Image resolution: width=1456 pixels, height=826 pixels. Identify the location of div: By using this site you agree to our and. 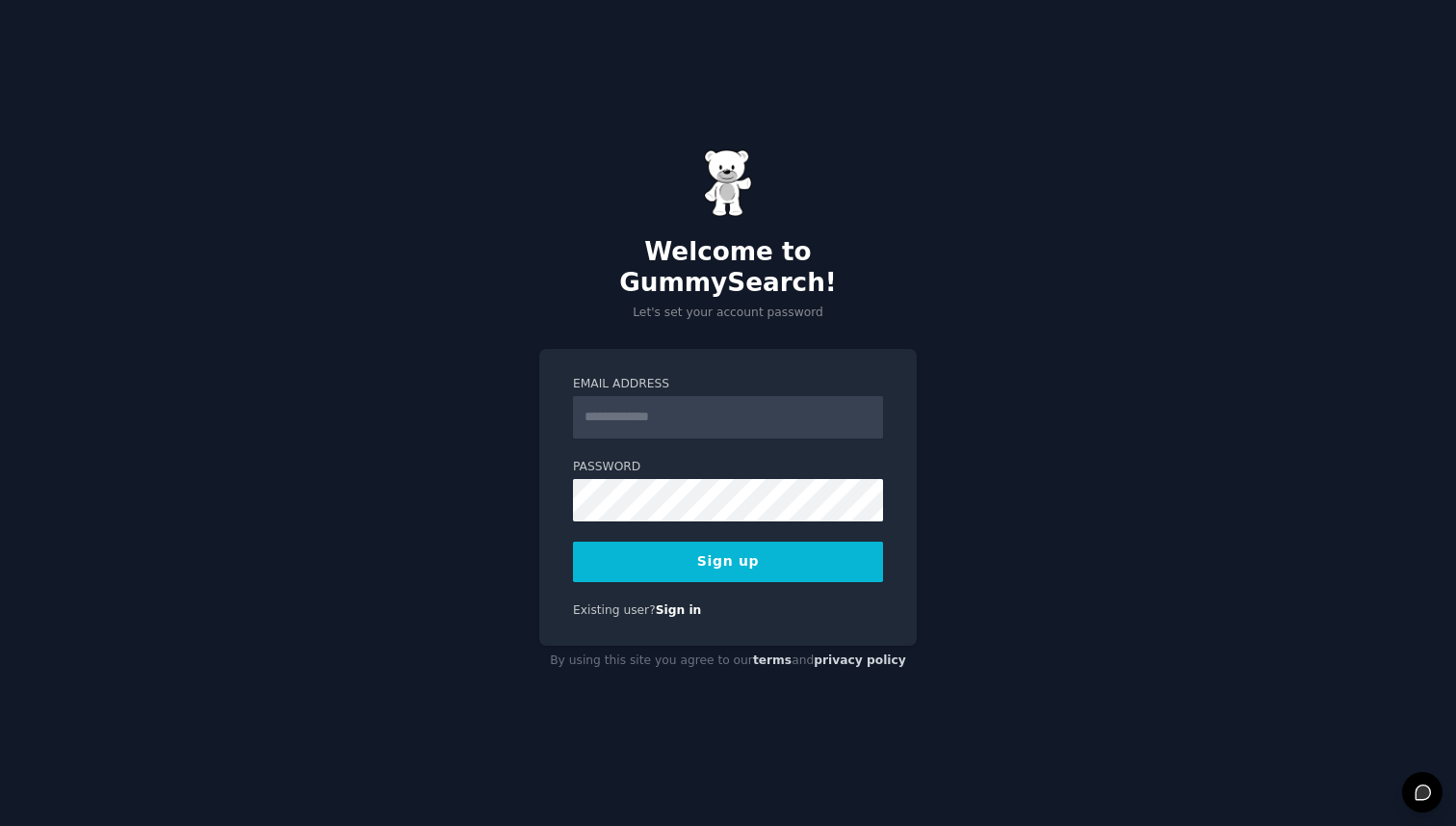
(728, 661).